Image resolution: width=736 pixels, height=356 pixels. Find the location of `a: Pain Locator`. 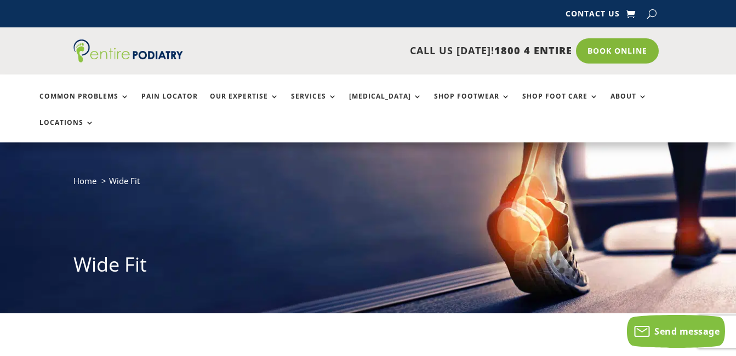

a: Pain Locator is located at coordinates (169, 104).